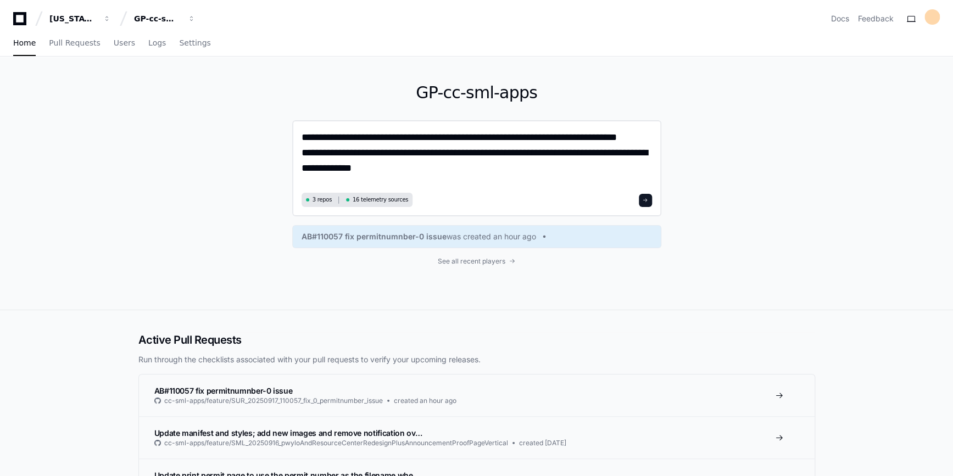  What do you see at coordinates (477, 396) in the screenshot?
I see `a: AB#110057 fix permitnumnber-0 issuecc-sml-apps/feature/SUR_20250917_110057_fix_0_permitnumber_iss...` at bounding box center [477, 396].